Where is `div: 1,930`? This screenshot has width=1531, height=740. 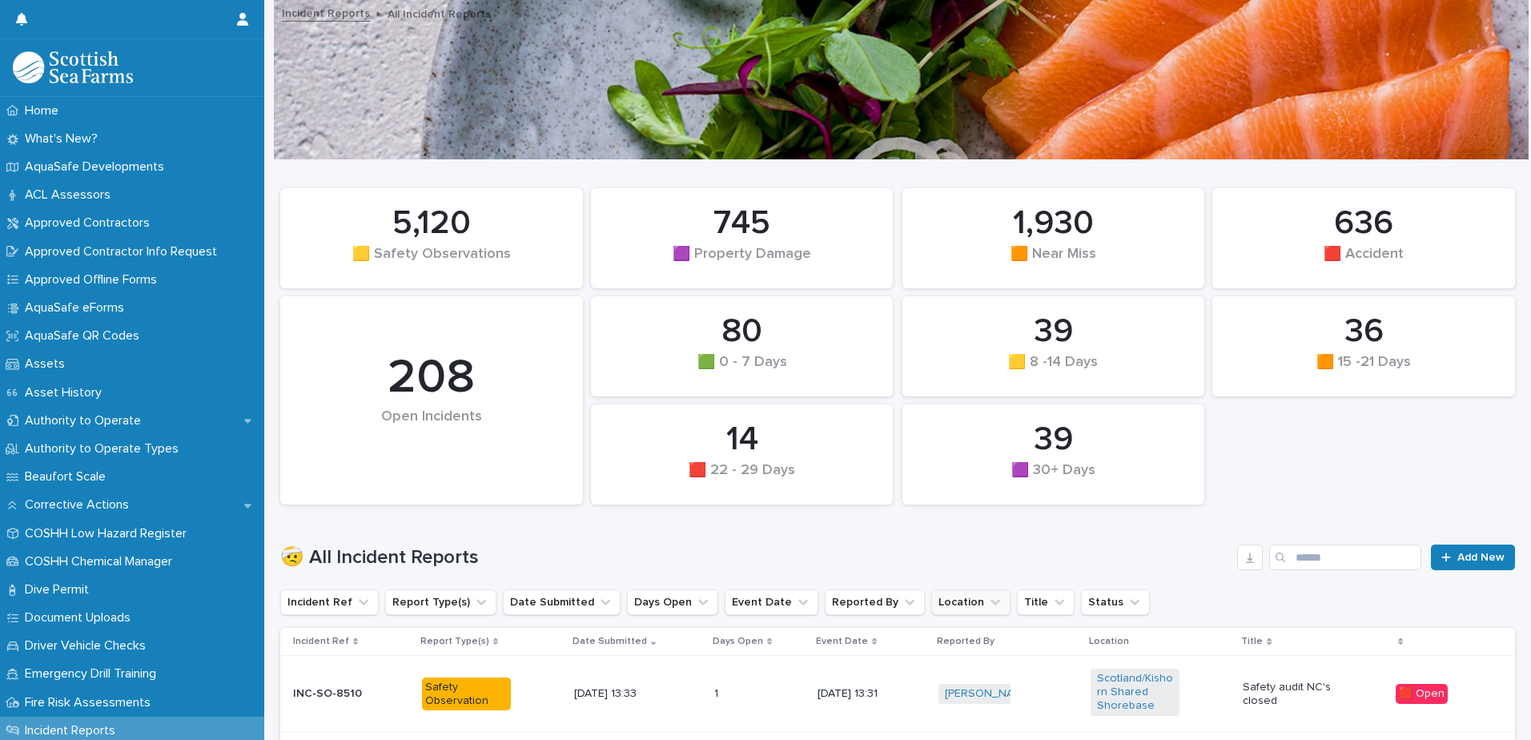 div: 1,930 is located at coordinates (1054, 223).